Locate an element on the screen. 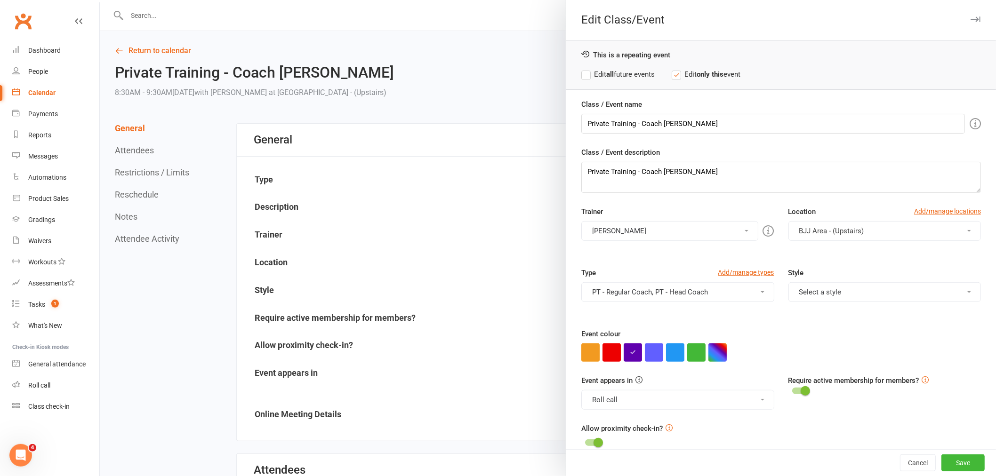 This screenshot has height=476, width=996. label: Event appears in is located at coordinates (607, 381).